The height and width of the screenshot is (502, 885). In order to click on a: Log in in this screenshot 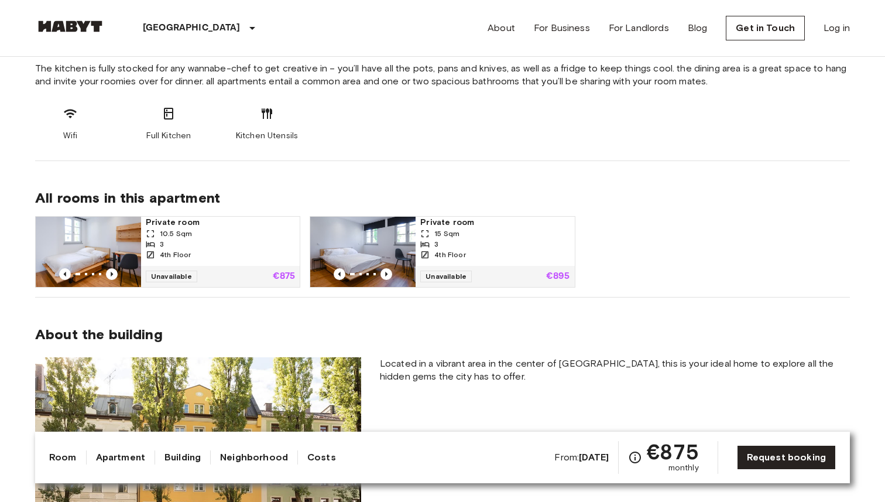, I will do `click(836, 28)`.